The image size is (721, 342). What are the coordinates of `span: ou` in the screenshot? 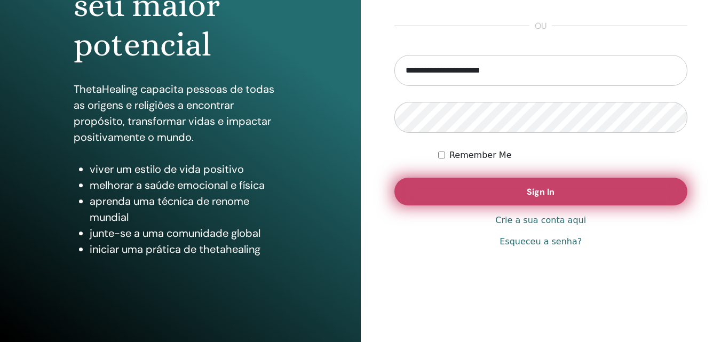 It's located at (540, 26).